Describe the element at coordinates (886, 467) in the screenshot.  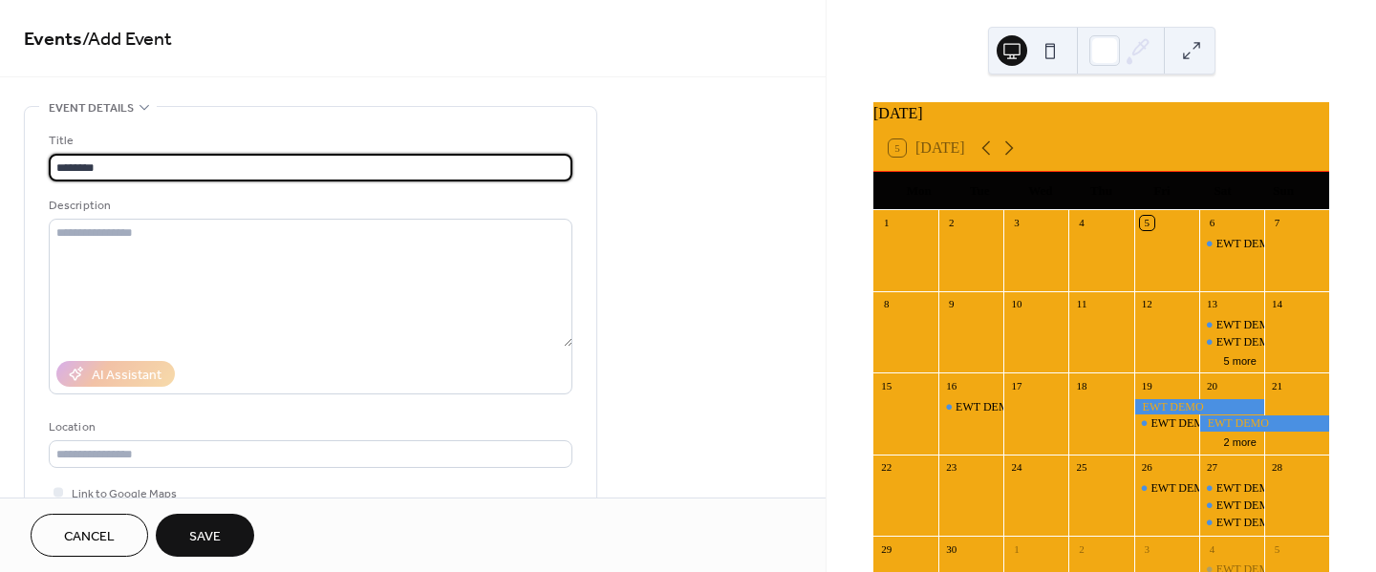
I see `div: 22` at that location.